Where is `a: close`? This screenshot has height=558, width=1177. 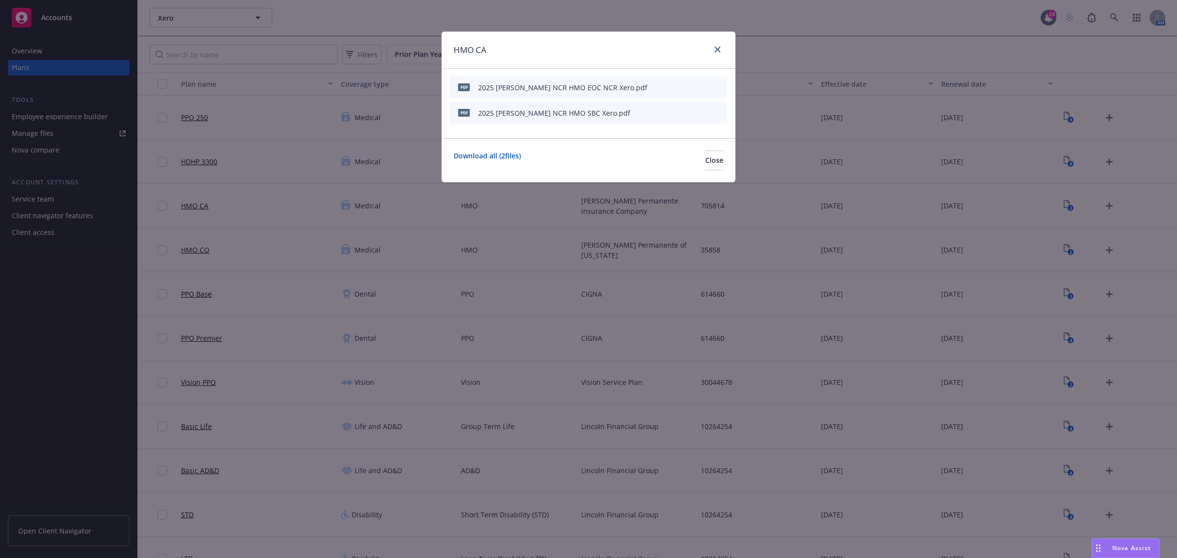
a: close is located at coordinates (717, 50).